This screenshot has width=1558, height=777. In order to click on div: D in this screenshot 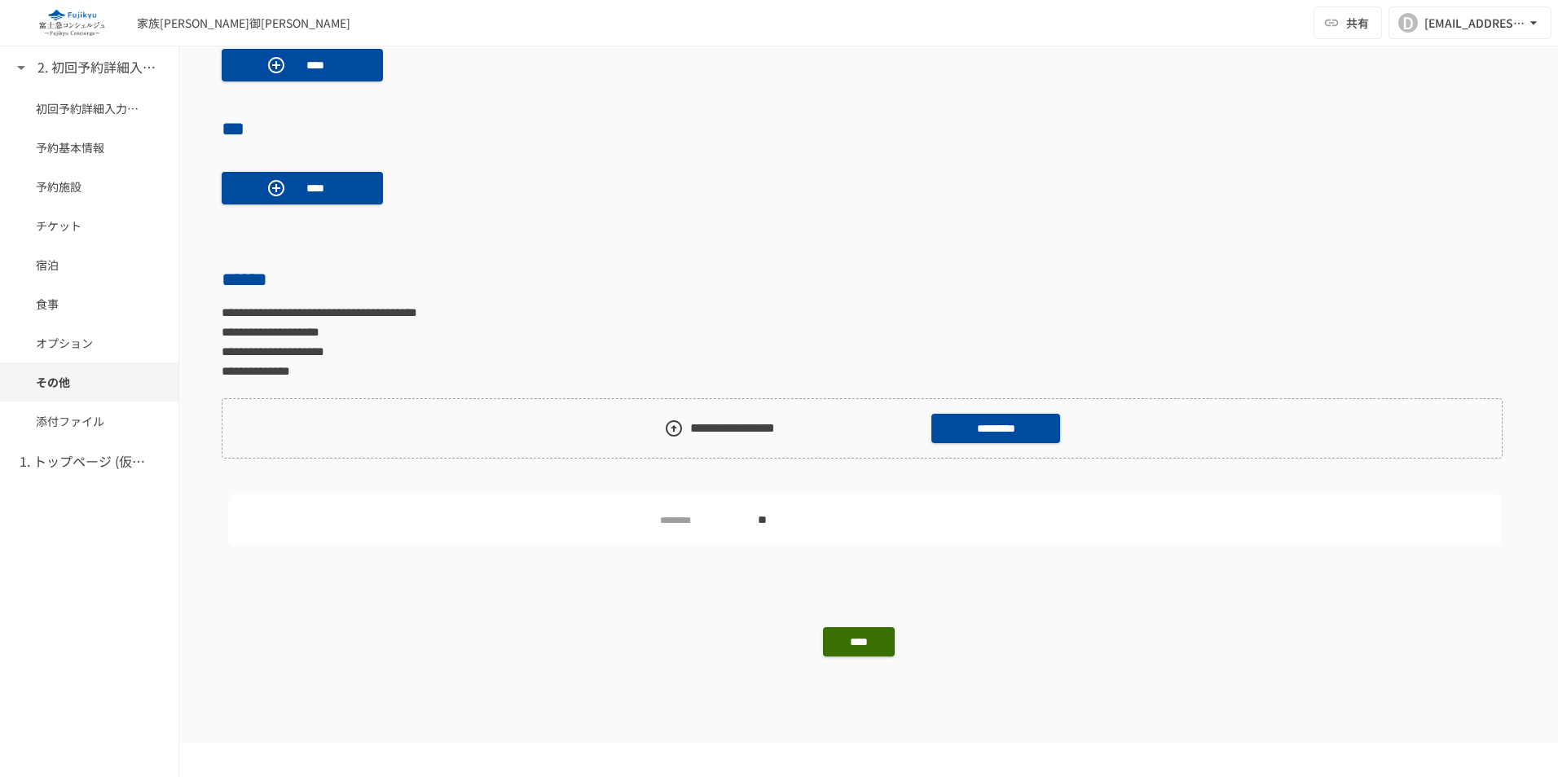, I will do `click(1408, 23)`.